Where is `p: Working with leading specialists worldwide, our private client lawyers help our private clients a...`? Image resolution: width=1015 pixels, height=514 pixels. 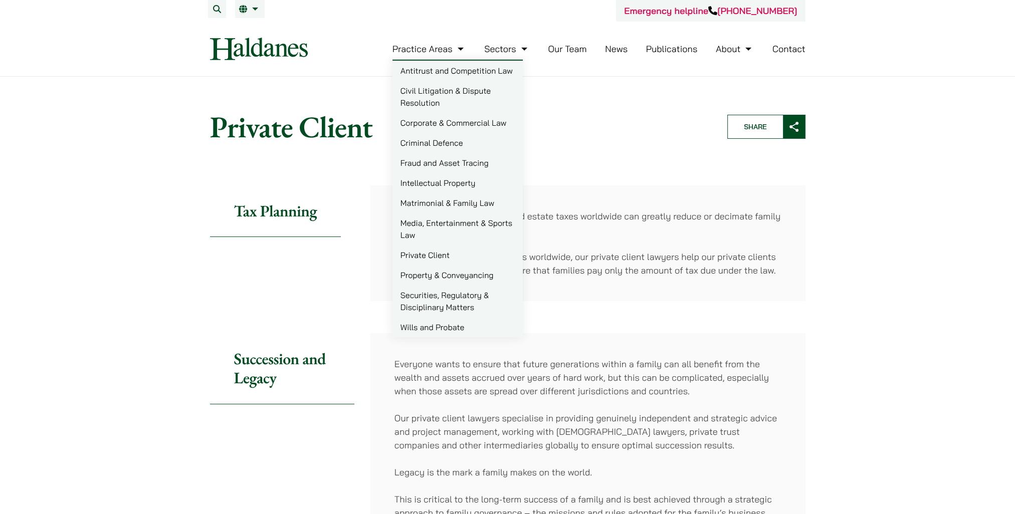 p: Working with leading specialists worldwide, our private client lawyers help our private clients a... is located at coordinates (588, 264).